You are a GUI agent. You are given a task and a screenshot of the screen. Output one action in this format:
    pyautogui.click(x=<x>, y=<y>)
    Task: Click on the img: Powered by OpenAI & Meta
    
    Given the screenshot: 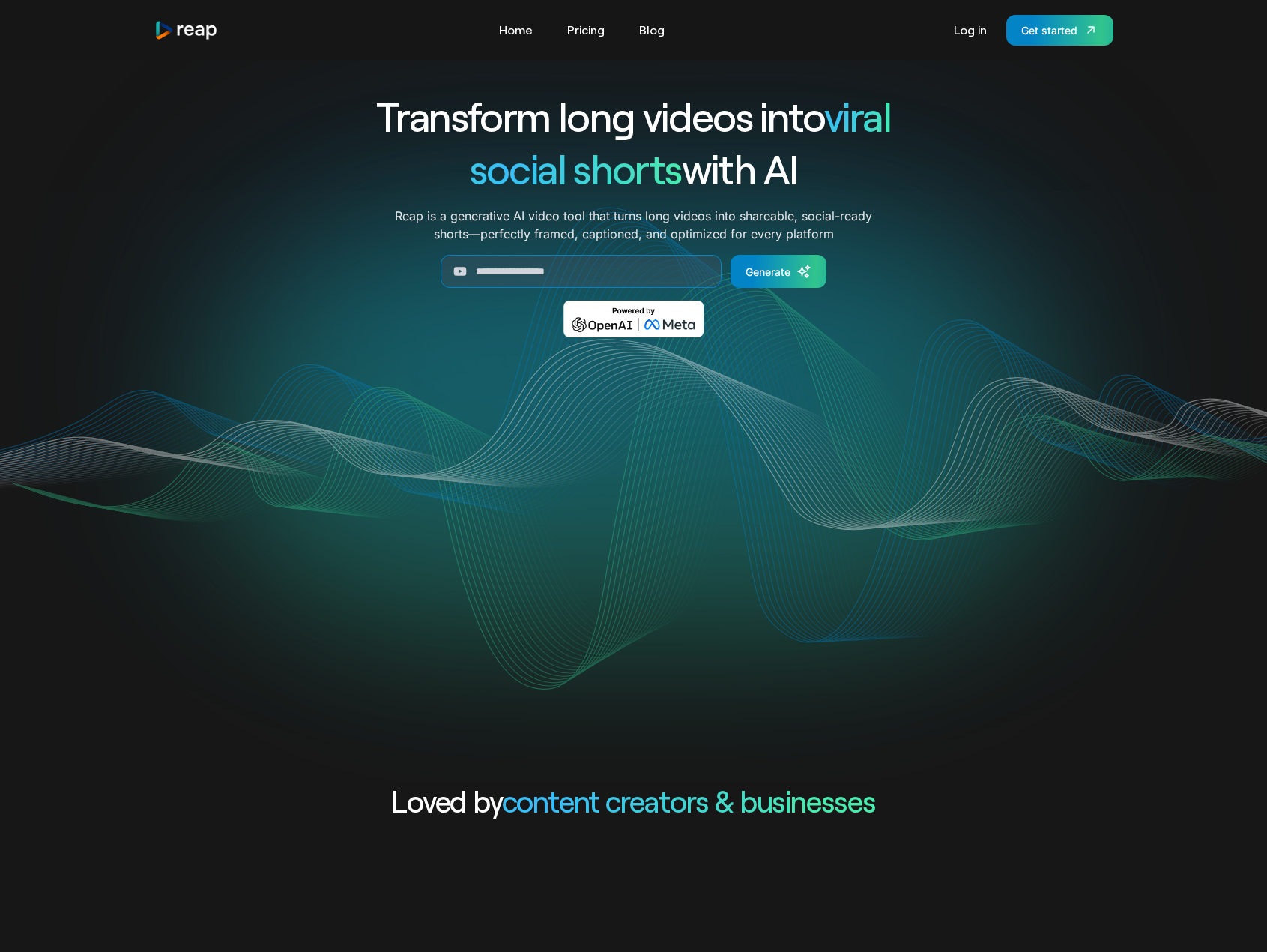 What is the action you would take?
    pyautogui.click(x=634, y=319)
    